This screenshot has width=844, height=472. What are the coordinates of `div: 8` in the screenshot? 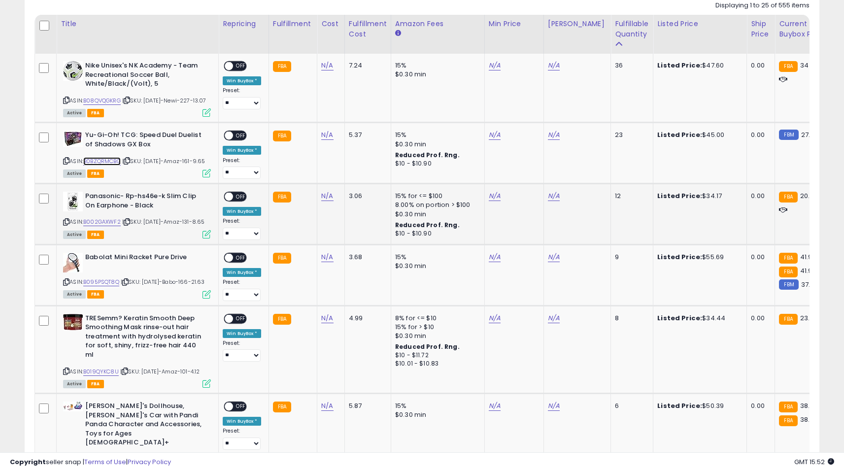 It's located at (630, 318).